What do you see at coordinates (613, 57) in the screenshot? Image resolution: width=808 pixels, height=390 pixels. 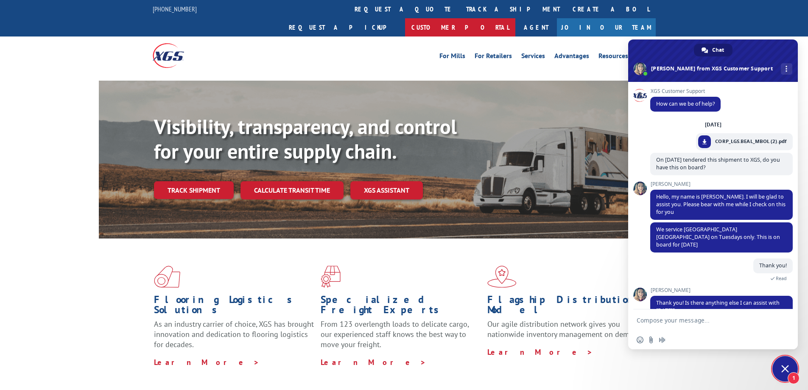 I see `a: Resources` at bounding box center [613, 57].